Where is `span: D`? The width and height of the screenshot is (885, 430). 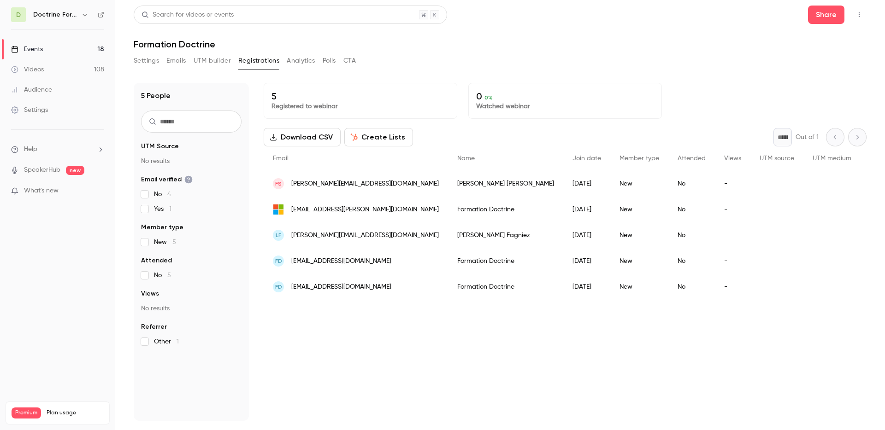 span: D is located at coordinates (18, 15).